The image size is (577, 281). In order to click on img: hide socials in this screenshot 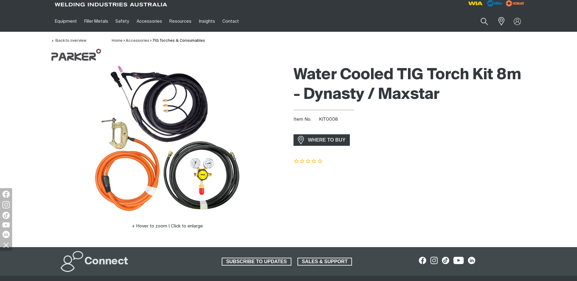, I will do `click(6, 245)`.